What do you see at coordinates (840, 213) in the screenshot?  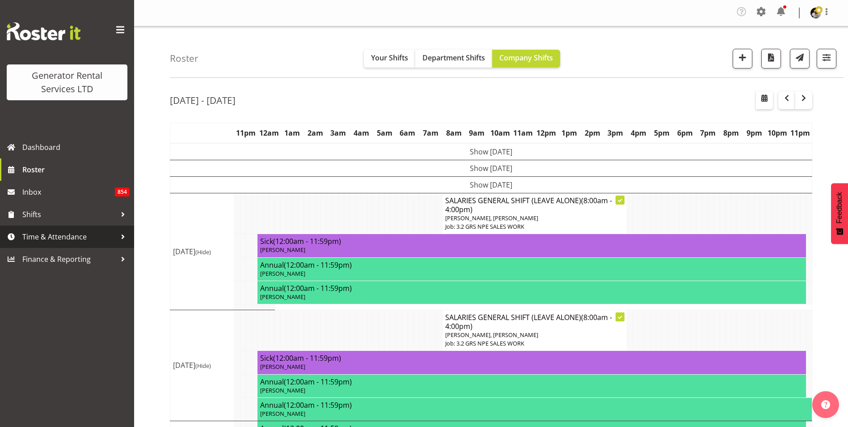 I see `button: Feedback - Show survey` at bounding box center [840, 213].